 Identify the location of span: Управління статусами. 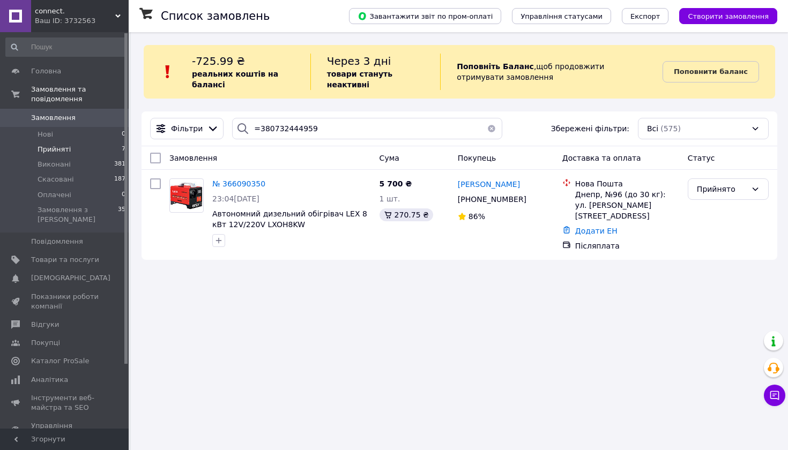
(562, 16).